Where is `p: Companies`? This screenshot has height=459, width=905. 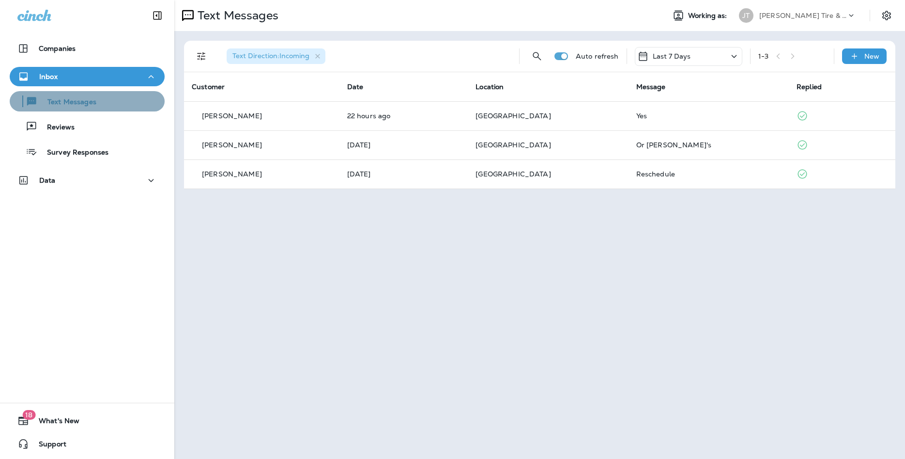 p: Companies is located at coordinates (57, 48).